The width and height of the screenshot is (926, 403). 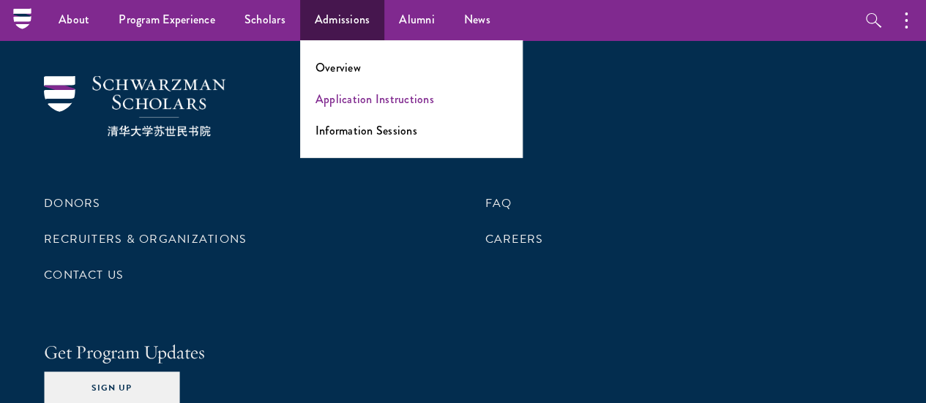 I want to click on a: Contact Us, so click(x=83, y=275).